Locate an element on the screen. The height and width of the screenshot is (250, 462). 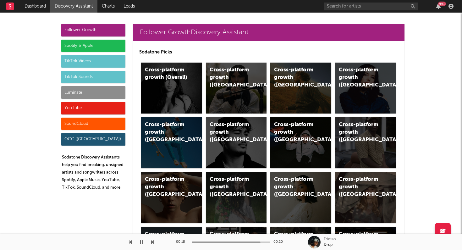
div: TikTok Sounds is located at coordinates (93, 77).